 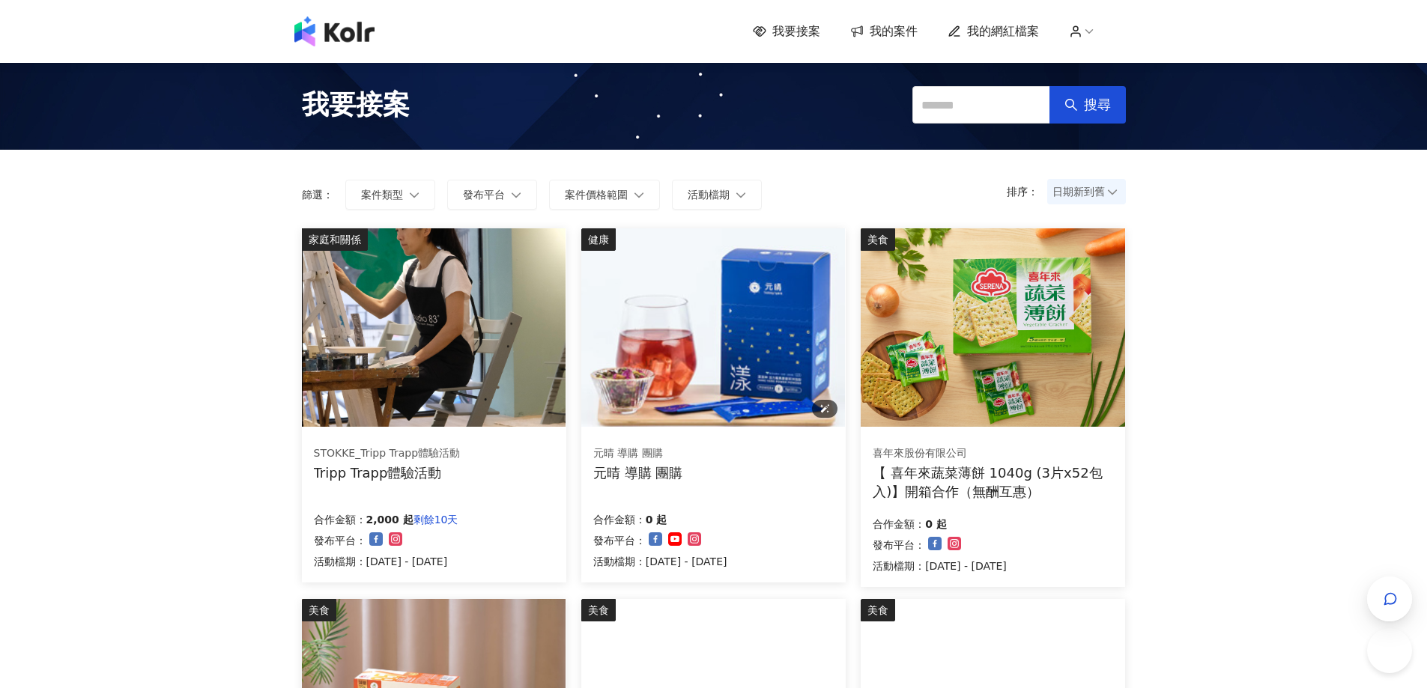 What do you see at coordinates (1088, 105) in the screenshot?
I see `button: 搜尋` at bounding box center [1088, 105].